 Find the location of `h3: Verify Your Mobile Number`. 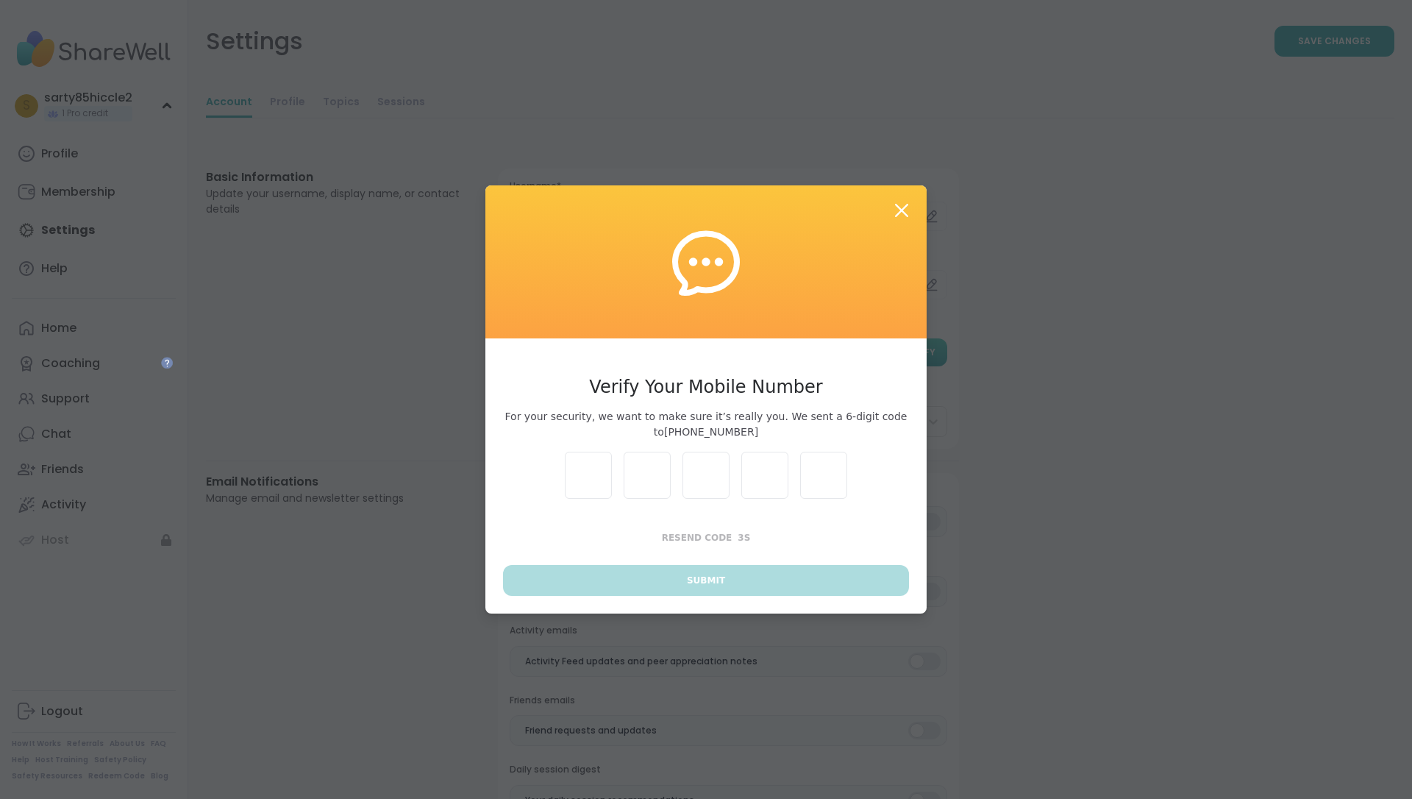

h3: Verify Your Mobile Number is located at coordinates (706, 387).